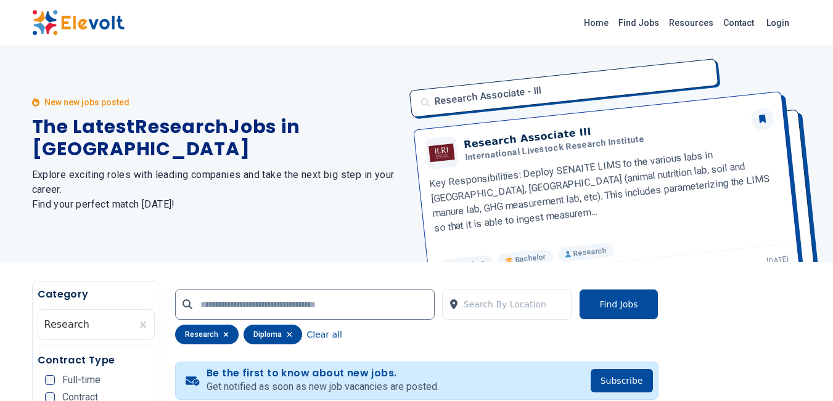  What do you see at coordinates (322, 374) in the screenshot?
I see `h4: Be the first to know about new jobs.` at bounding box center [322, 374].